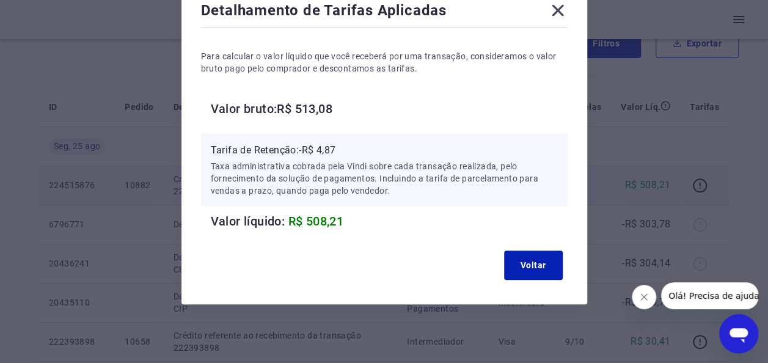  What do you see at coordinates (384, 13) in the screenshot?
I see `div: Detalhamento de Tarifas Aplicadas` at bounding box center [384, 13].